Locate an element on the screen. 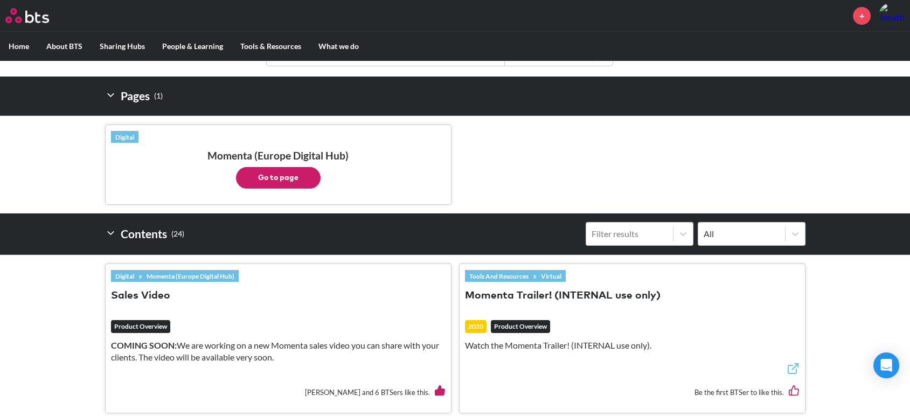  img: BTS Logo is located at coordinates (27, 16).